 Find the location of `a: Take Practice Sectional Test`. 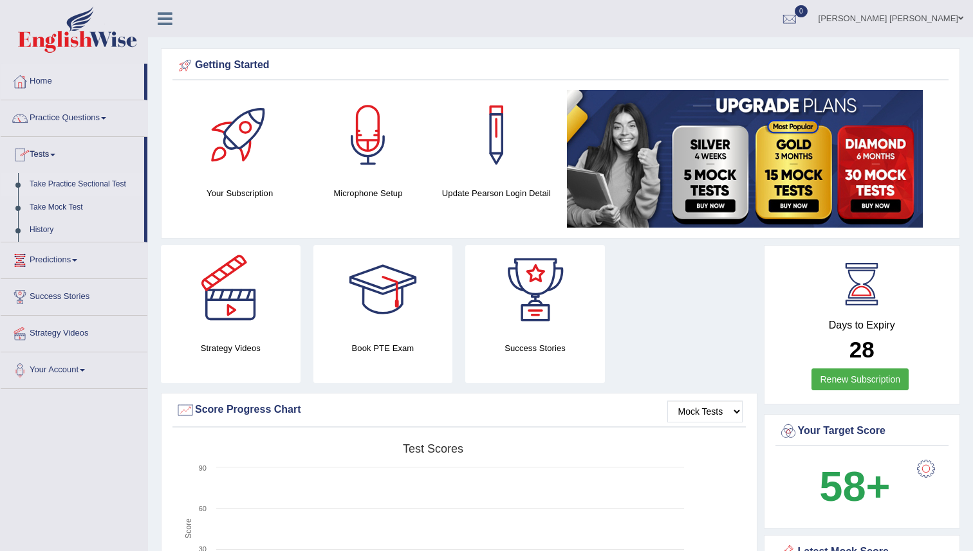

a: Take Practice Sectional Test is located at coordinates (84, 185).